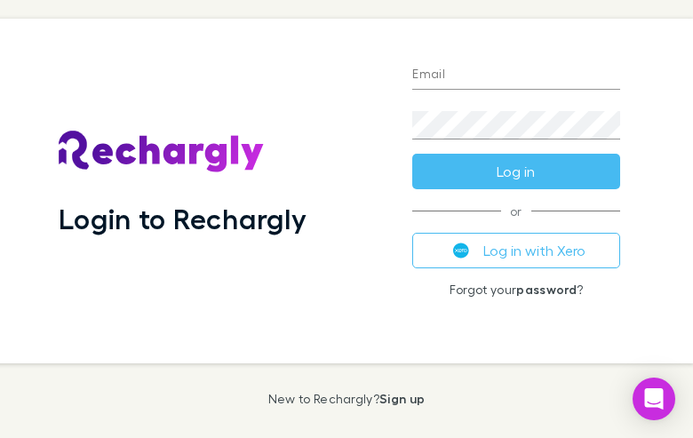  What do you see at coordinates (346, 399) in the screenshot?
I see `p: New to Rechargly?` at bounding box center [346, 399].